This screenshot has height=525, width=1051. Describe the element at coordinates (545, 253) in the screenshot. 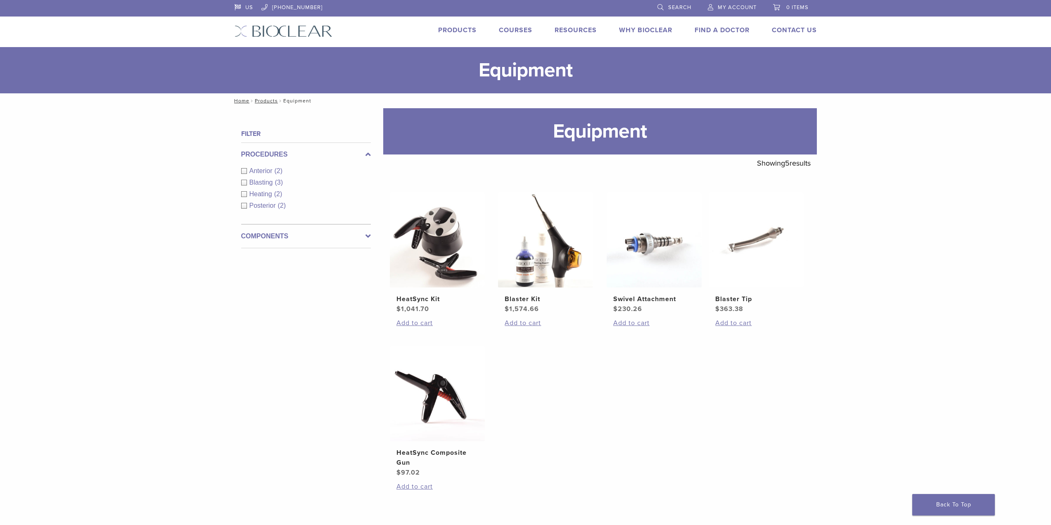

I see `a: Blaster KitBlaster Kit $1,574.66` at that location.